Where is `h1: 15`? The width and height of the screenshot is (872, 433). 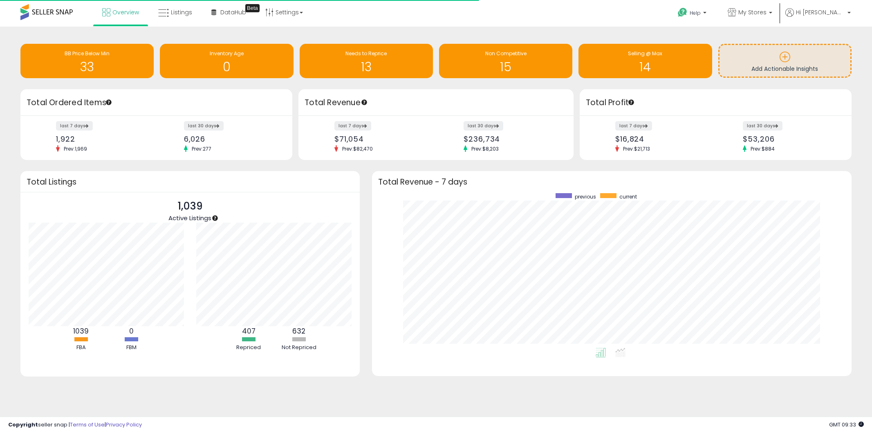
h1: 15 is located at coordinates (506, 67).